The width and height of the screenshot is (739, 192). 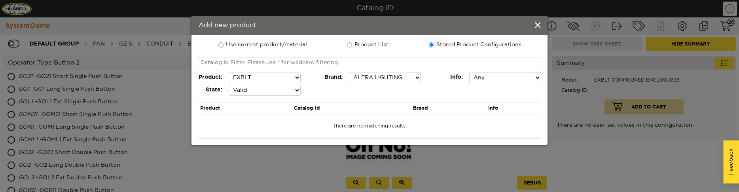 What do you see at coordinates (431, 45) in the screenshot?
I see `input: Stored Product Configurations` at bounding box center [431, 45].